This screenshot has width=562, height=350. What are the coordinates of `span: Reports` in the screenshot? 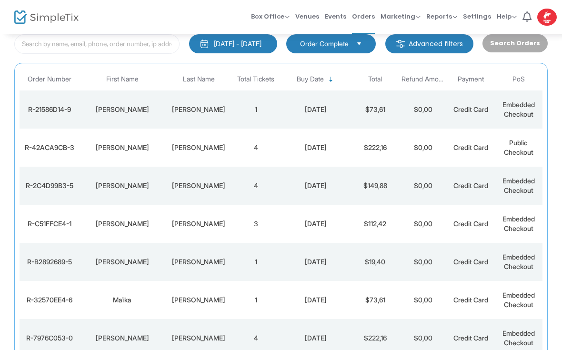 It's located at (442, 16).